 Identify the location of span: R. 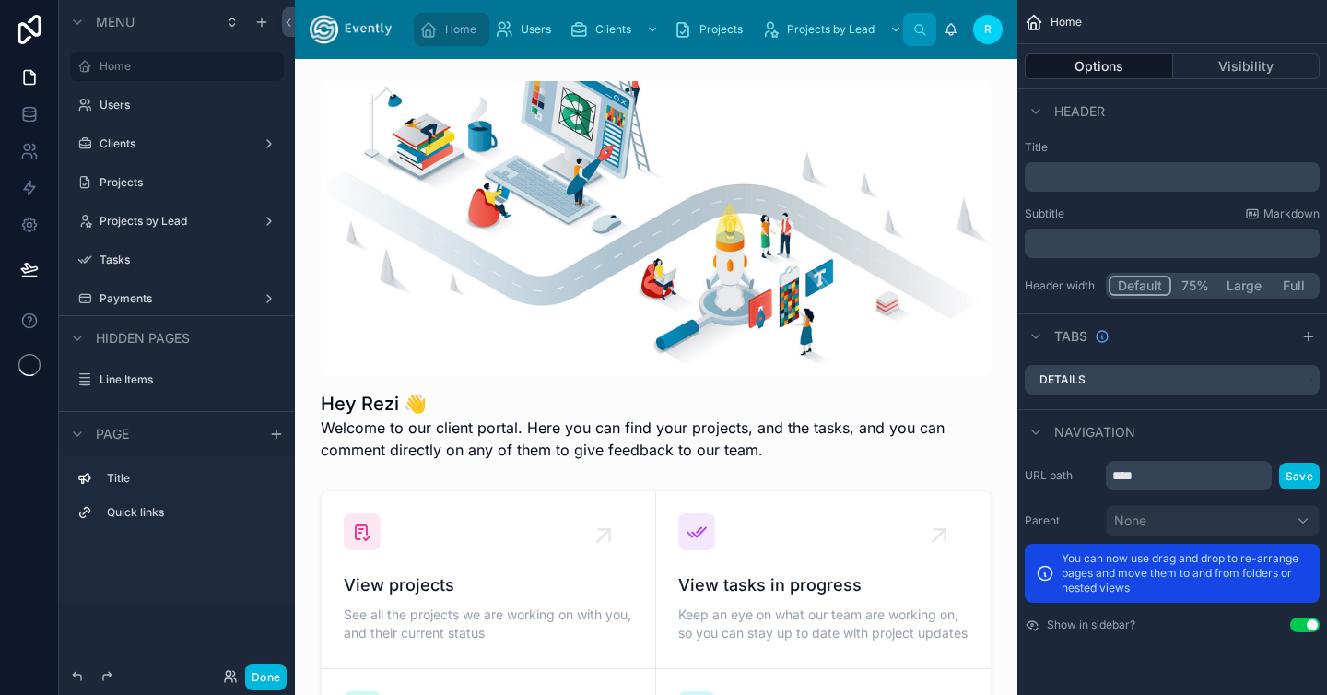
(988, 29).